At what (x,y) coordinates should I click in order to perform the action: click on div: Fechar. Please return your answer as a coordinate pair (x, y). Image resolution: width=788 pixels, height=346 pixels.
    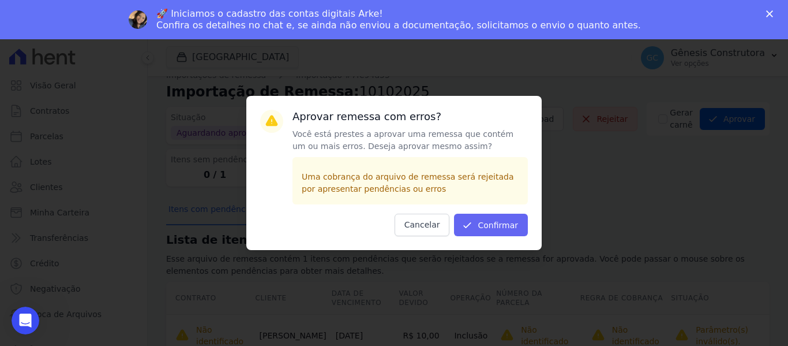
    Looking at the image, I should click on (772, 14).